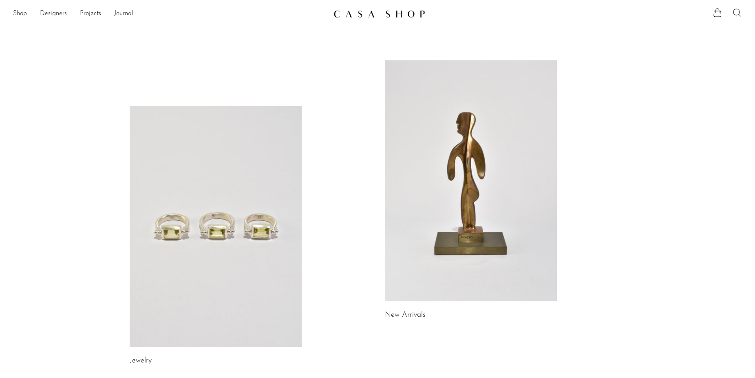  Describe the element at coordinates (53, 14) in the screenshot. I see `a: Designers` at that location.